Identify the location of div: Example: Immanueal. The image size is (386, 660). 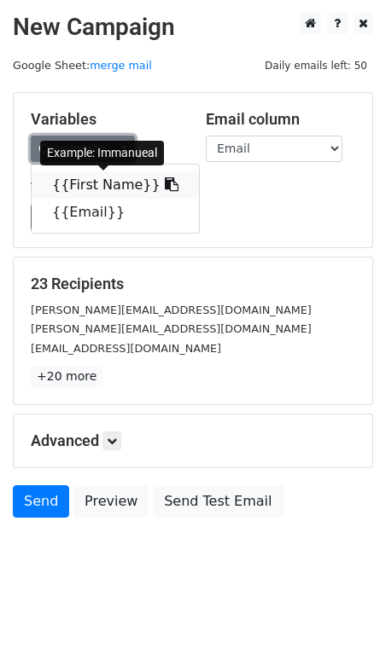
(102, 153).